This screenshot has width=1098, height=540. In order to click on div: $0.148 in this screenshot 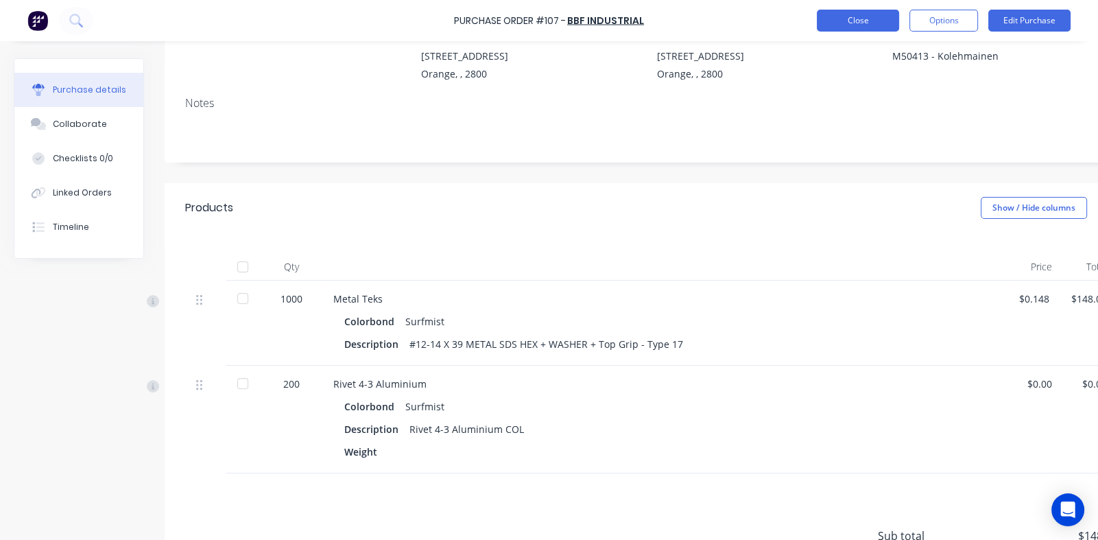, I will do `click(1034, 298)`.